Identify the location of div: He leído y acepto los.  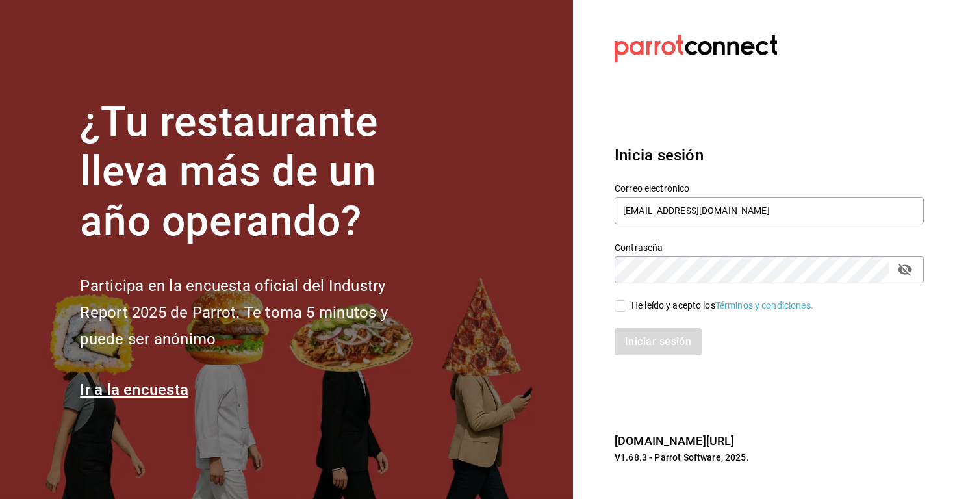
(722, 305).